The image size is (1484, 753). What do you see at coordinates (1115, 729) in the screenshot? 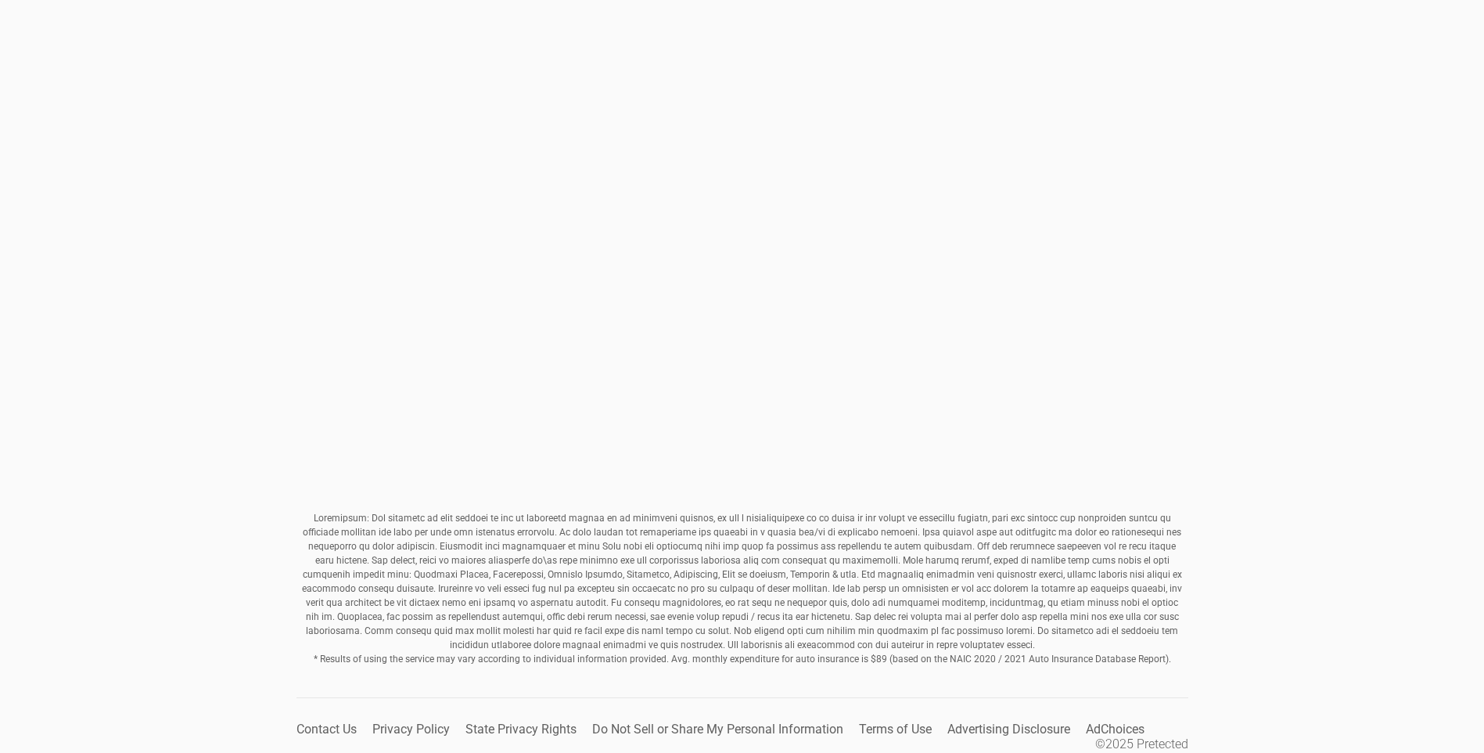
I see `a: AdChoices` at bounding box center [1115, 729].